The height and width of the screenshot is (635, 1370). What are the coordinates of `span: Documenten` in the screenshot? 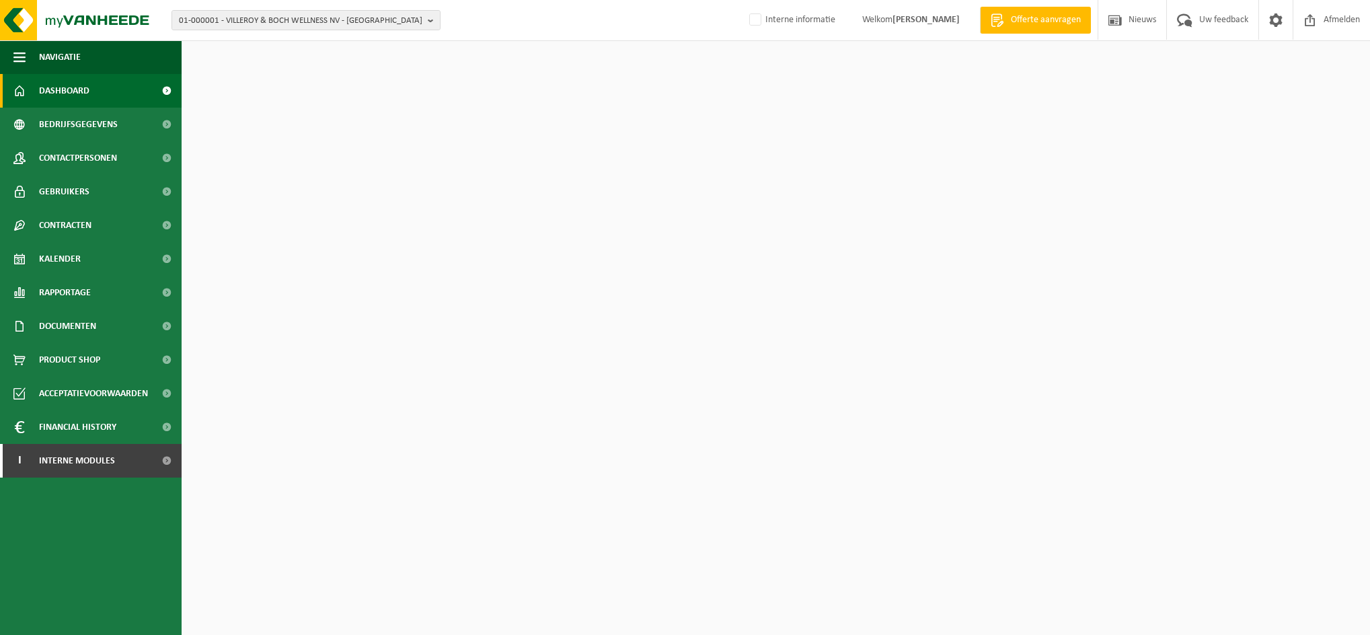 It's located at (67, 326).